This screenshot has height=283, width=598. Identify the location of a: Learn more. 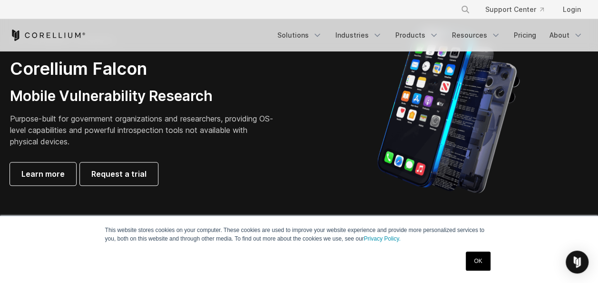
(43, 174).